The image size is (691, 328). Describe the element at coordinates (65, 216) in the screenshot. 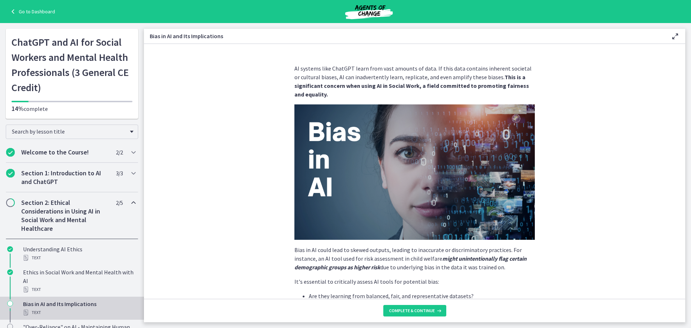

I see `h2: Section 2: Ethical Considerations in Using AI in Social Work and Mental Healthcare` at that location.